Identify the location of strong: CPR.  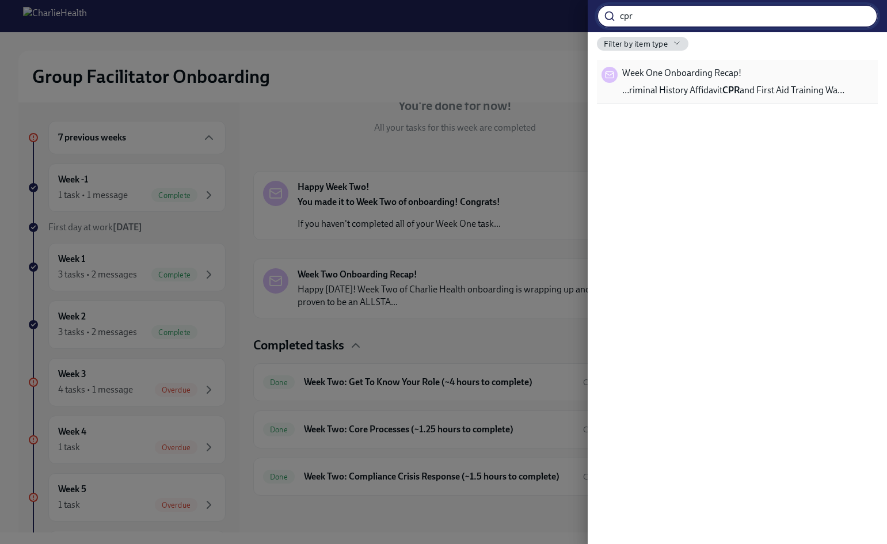
(731, 90).